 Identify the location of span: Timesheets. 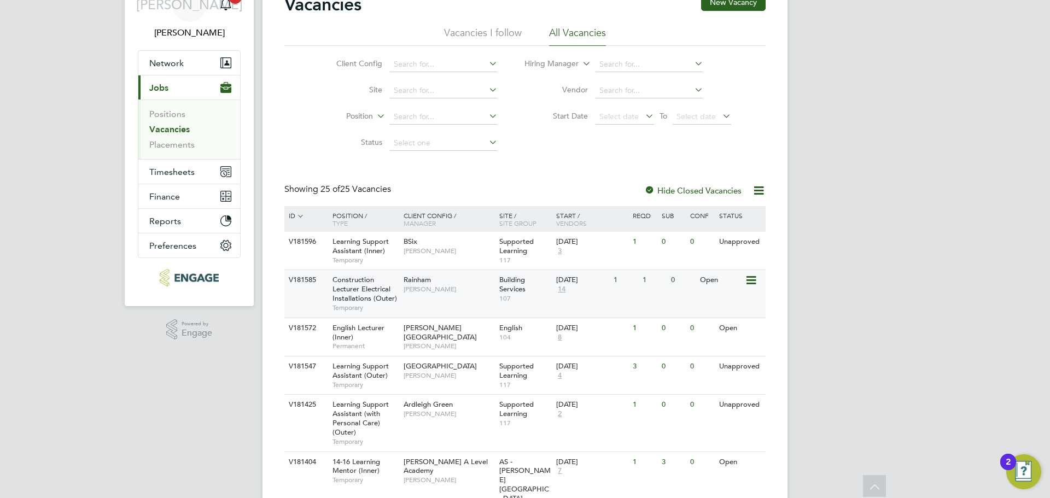
(172, 172).